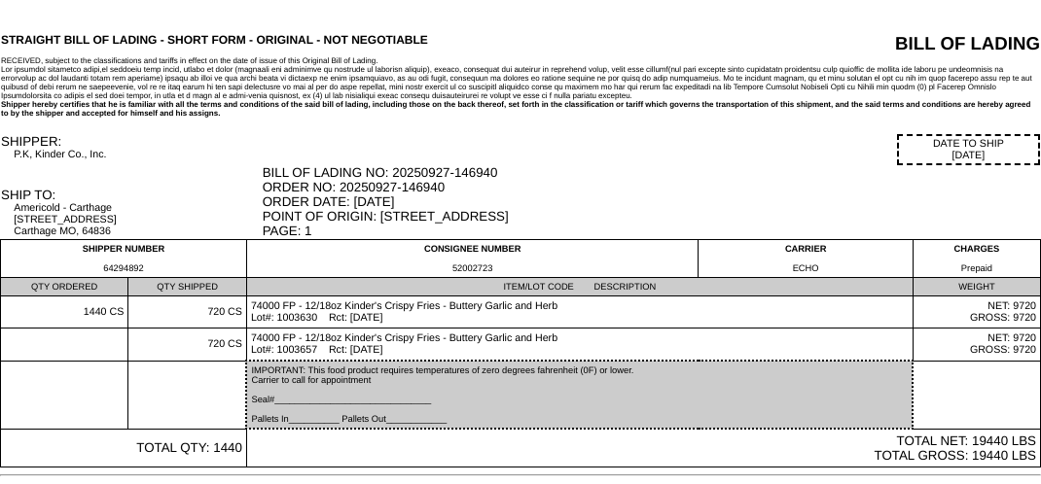 This screenshot has width=1041, height=484. I want to click on td: WEIGHT, so click(976, 287).